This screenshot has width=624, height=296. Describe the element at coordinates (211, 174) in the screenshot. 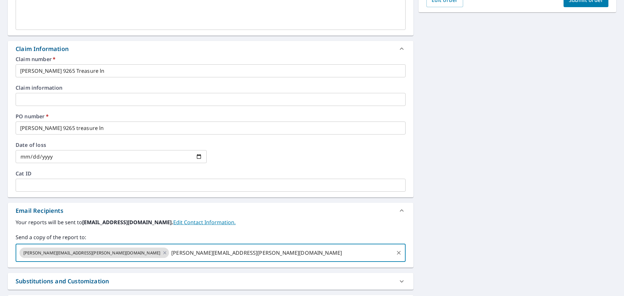

I see `label: Cat ID` at that location.